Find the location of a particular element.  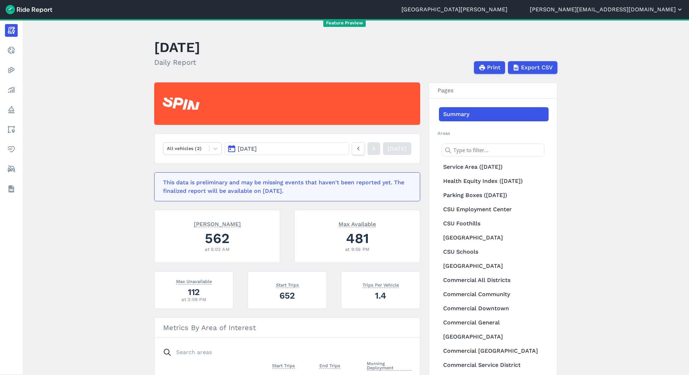

a: CSU Employment Center is located at coordinates (494, 210).